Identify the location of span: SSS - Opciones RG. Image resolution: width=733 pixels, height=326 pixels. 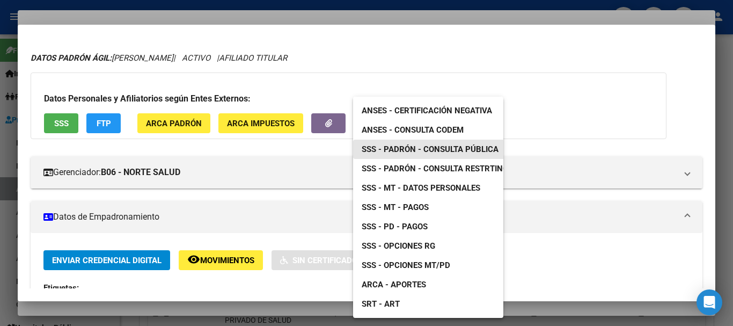
(398, 246).